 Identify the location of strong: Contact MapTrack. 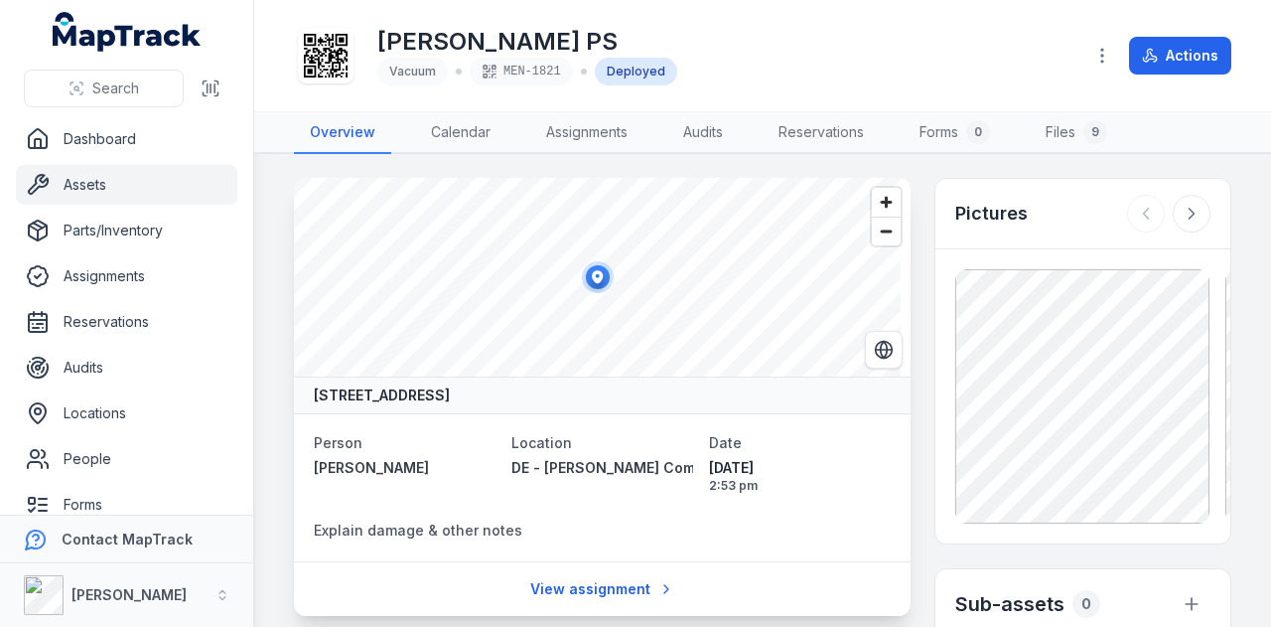
(127, 538).